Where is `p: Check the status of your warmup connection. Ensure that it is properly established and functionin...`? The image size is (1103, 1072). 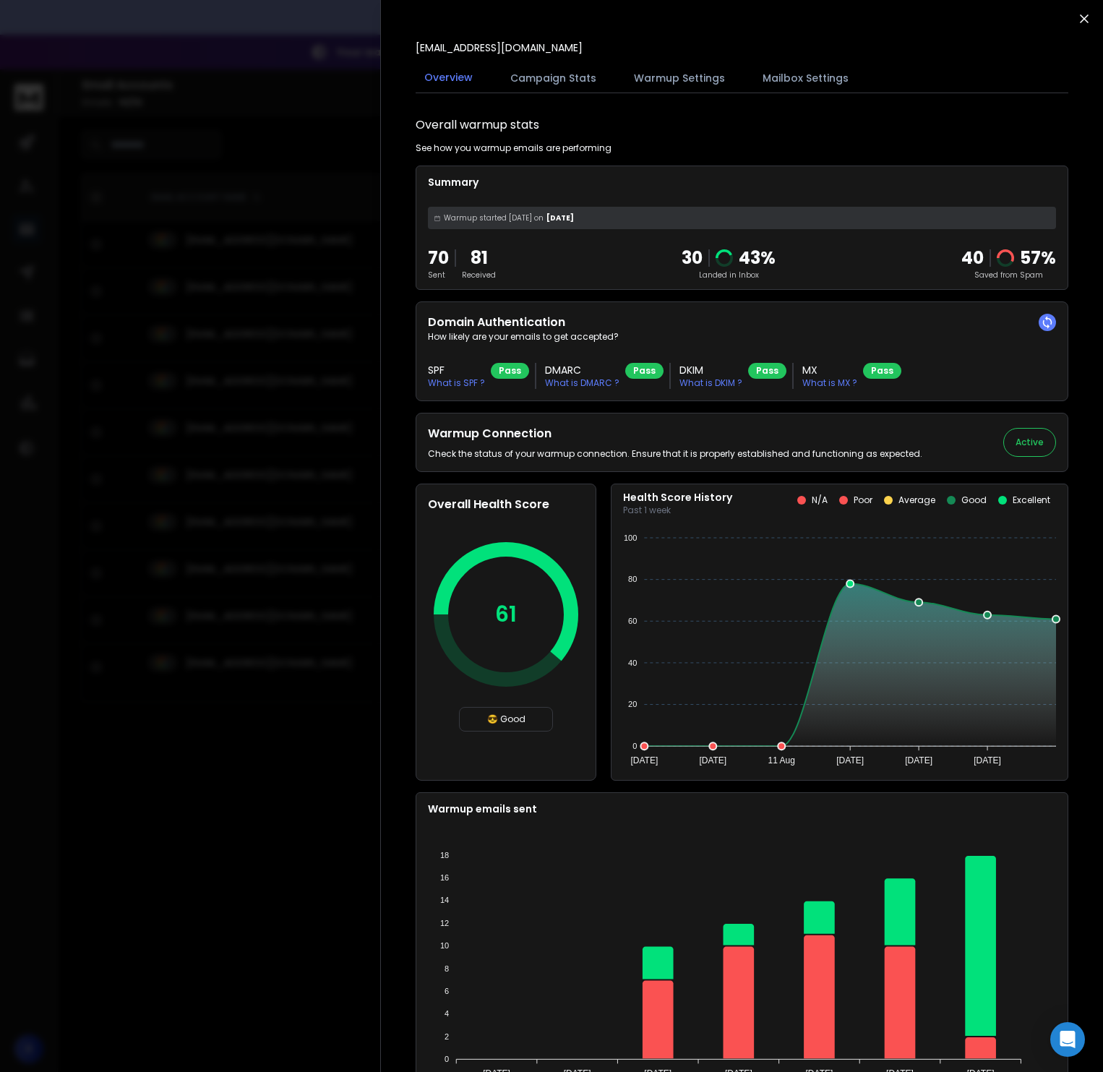 p: Check the status of your warmup connection. Ensure that it is properly established and functionin... is located at coordinates (675, 454).